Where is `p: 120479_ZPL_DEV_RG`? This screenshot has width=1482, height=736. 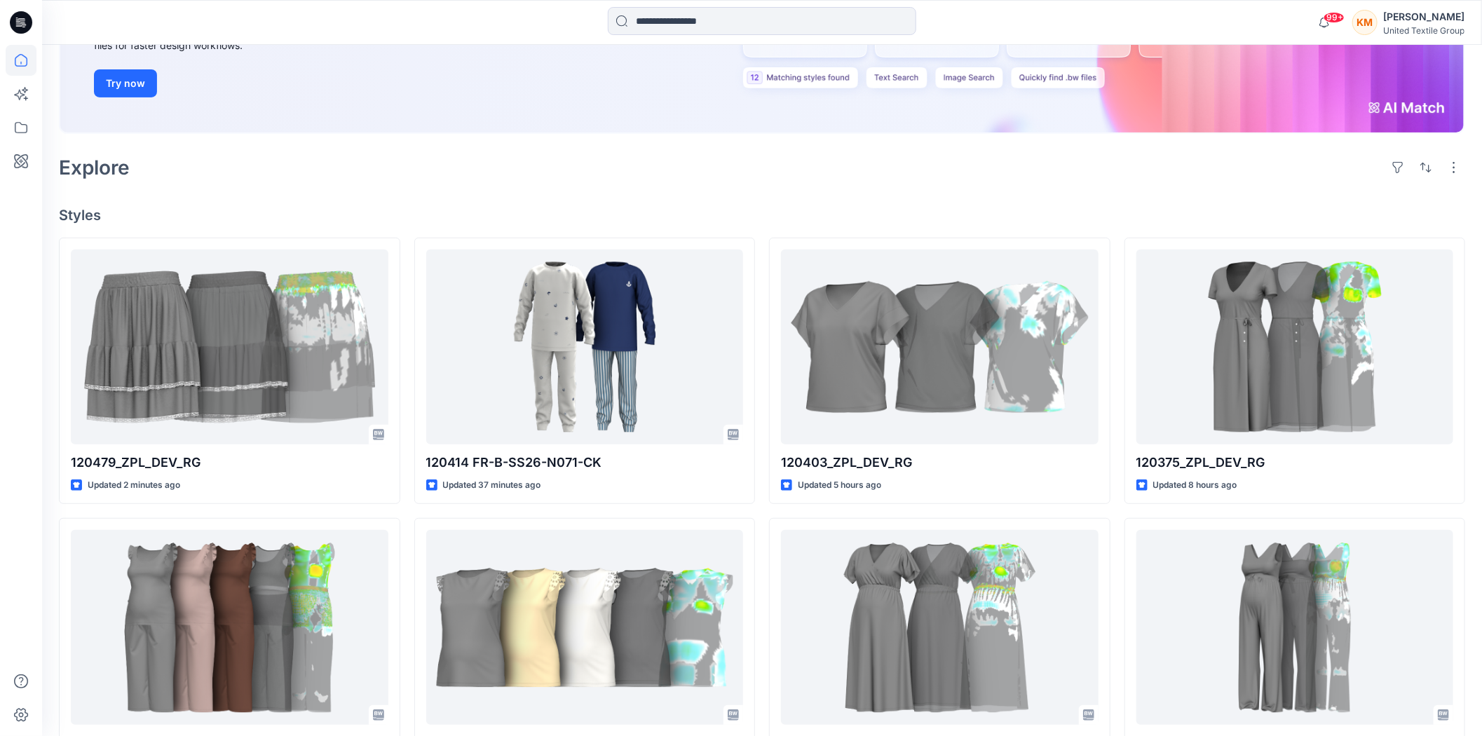
p: 120479_ZPL_DEV_RG is located at coordinates (229, 463).